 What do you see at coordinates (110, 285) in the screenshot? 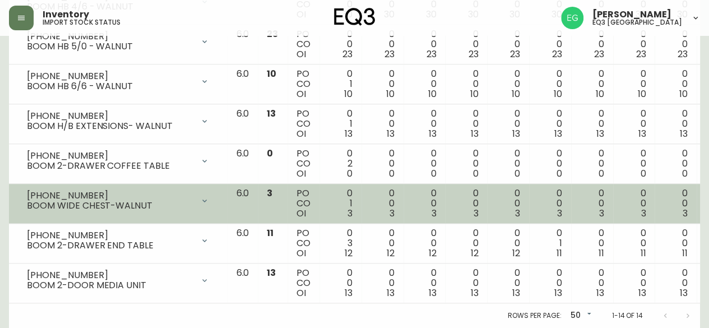
I see `div: BOOM 2-DOOR MEDIA UNIT` at bounding box center [110, 285].